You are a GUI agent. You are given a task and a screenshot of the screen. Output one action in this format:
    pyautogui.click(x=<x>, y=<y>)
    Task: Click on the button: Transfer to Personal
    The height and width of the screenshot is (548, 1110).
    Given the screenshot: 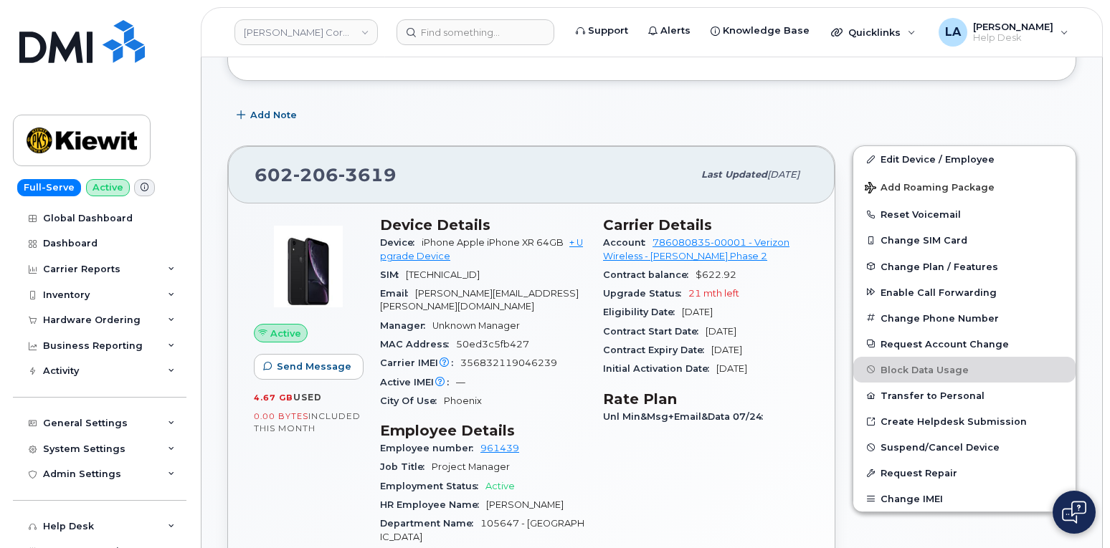 What is the action you would take?
    pyautogui.click(x=964, y=396)
    